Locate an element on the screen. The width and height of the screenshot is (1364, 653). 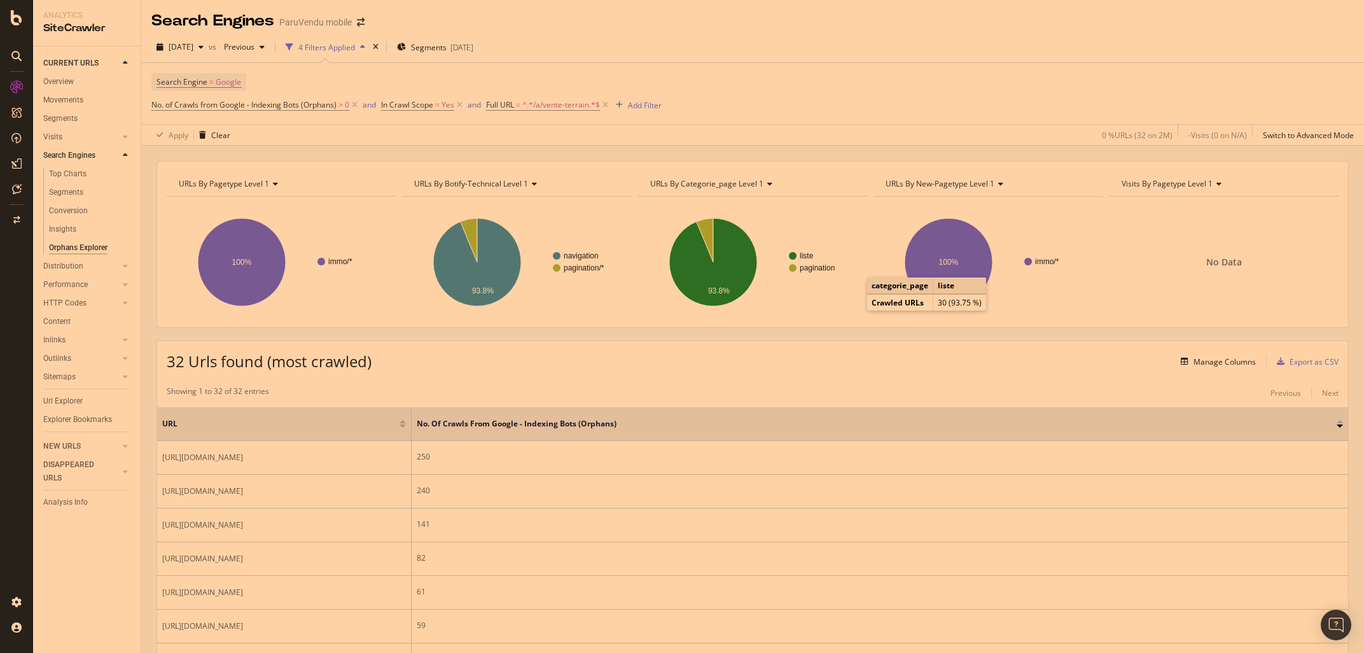
div: arrow-right-arrow-left is located at coordinates (361, 22).